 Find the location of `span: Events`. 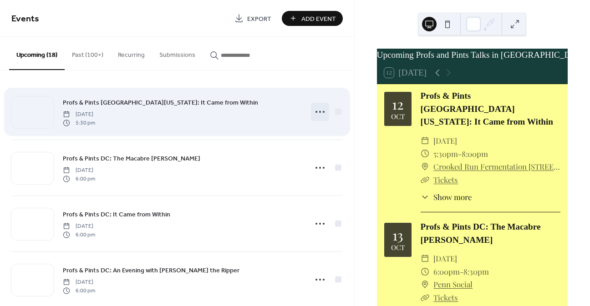

span: Events is located at coordinates (25, 19).